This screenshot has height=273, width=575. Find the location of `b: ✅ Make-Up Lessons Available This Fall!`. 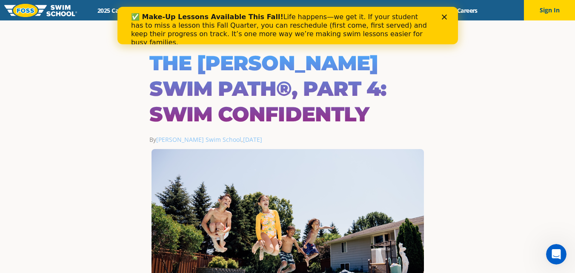

b: ✅ Make-Up Lessons Available This Fall! is located at coordinates (90, 10).